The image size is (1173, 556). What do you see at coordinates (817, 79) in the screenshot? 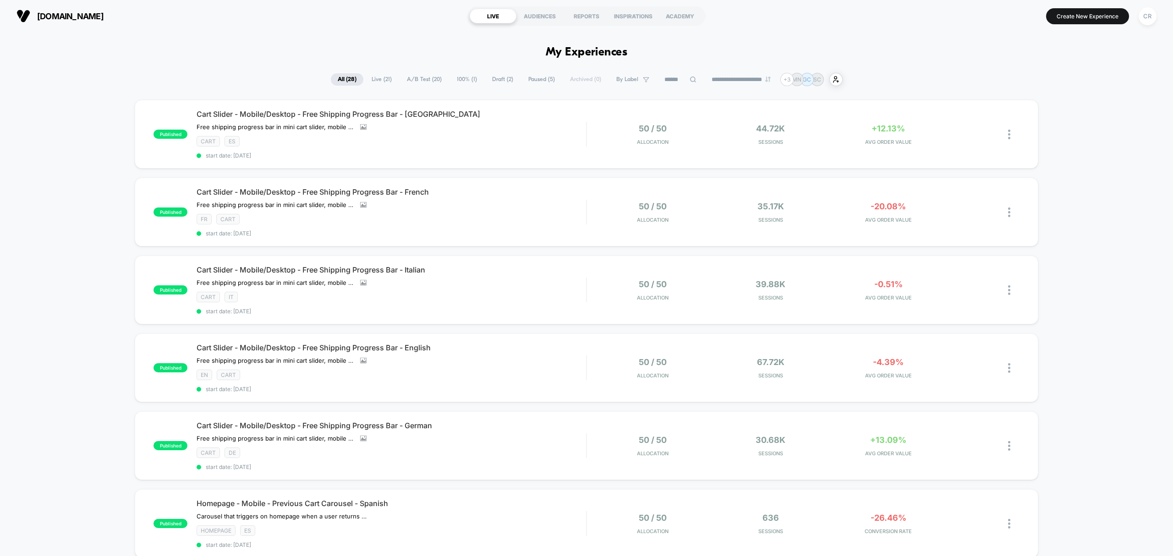
I see `p: SC` at bounding box center [817, 79].